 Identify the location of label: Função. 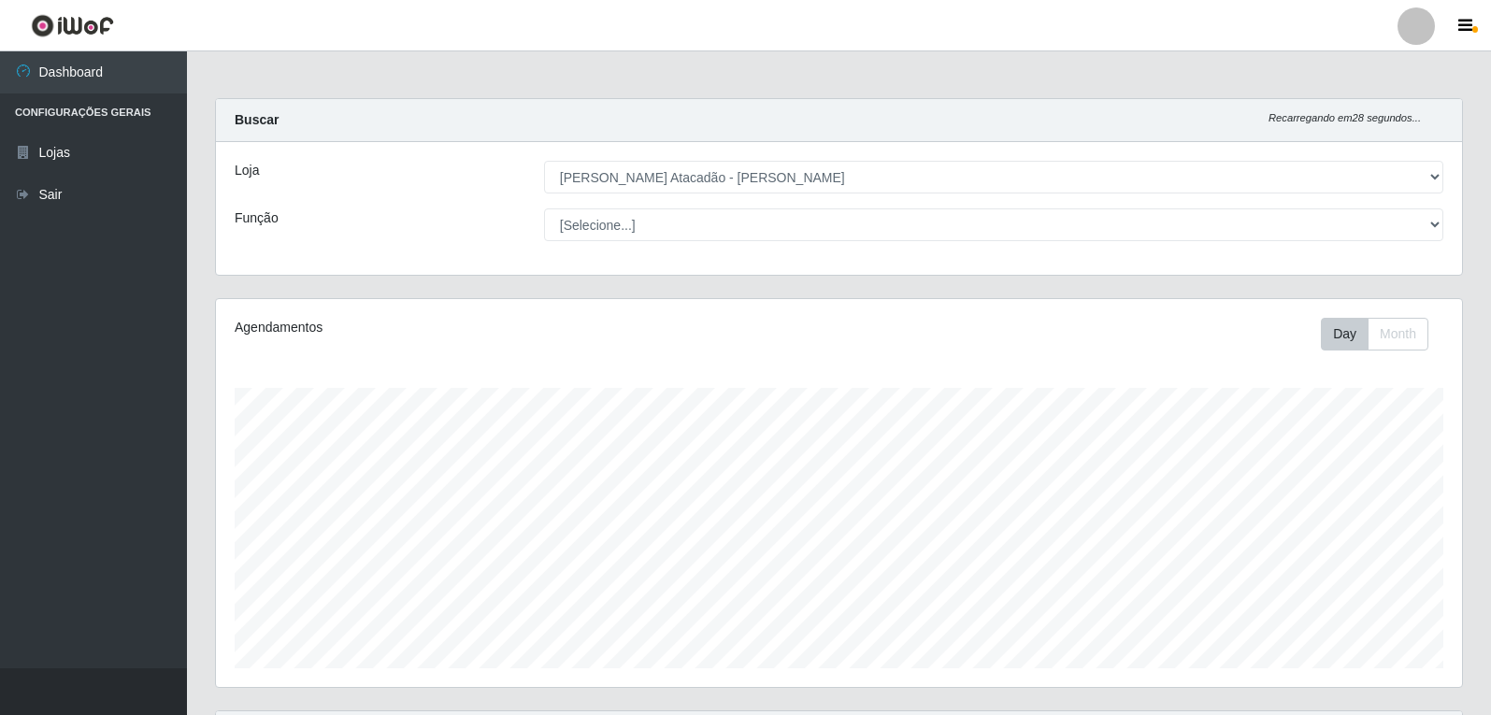
(256, 218).